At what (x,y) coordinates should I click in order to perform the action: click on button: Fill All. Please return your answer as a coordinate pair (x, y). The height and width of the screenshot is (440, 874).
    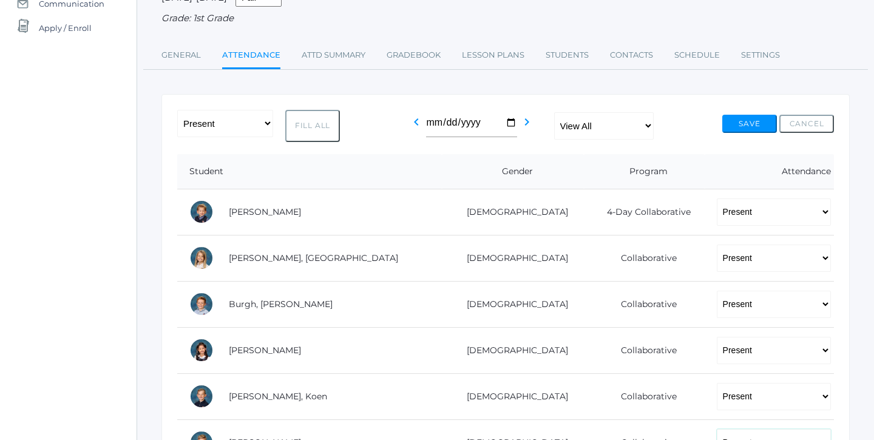
    Looking at the image, I should click on (313, 126).